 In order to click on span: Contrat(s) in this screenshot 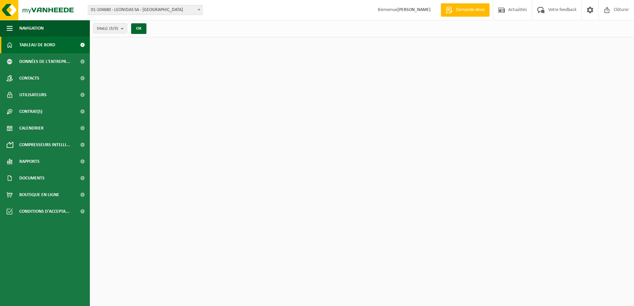, I will do `click(31, 111)`.